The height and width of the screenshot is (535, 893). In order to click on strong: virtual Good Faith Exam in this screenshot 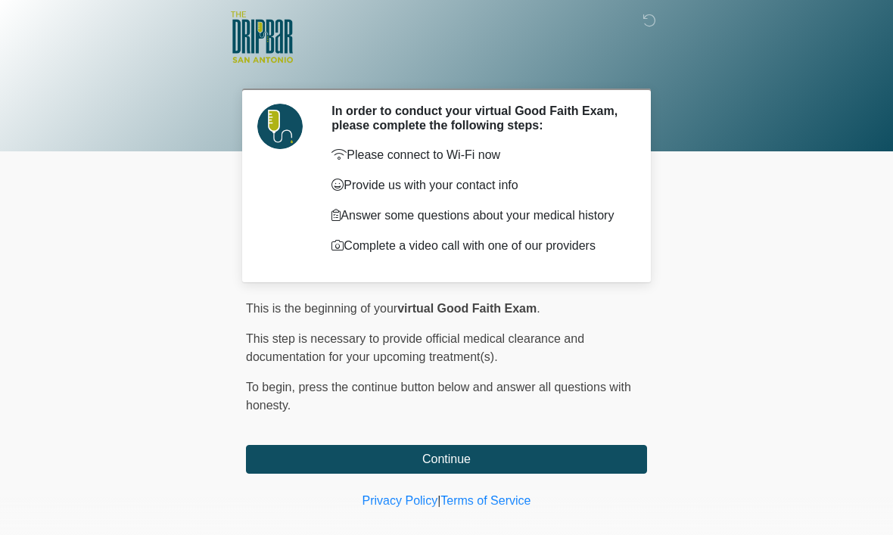, I will do `click(467, 308)`.